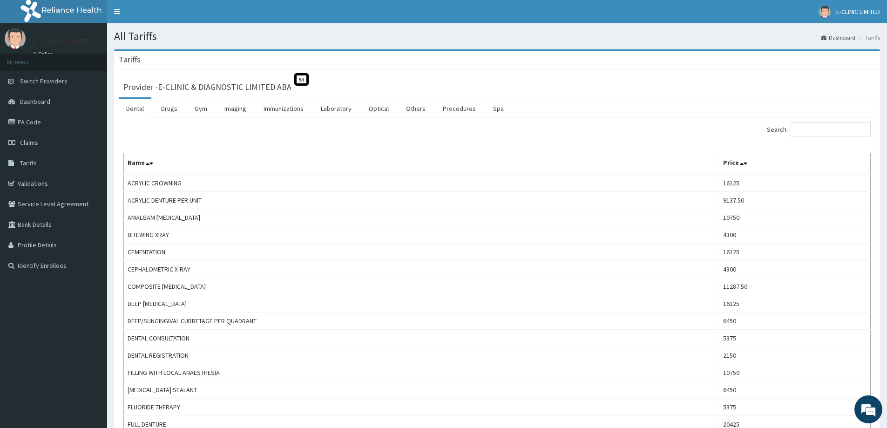  What do you see at coordinates (795, 164) in the screenshot?
I see `th: Price` at bounding box center [795, 164].